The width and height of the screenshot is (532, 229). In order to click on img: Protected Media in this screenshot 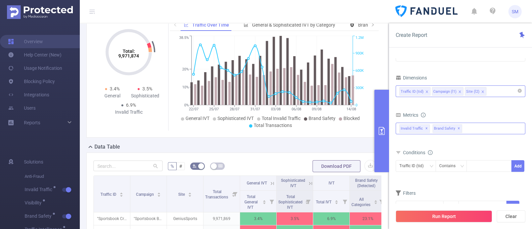, I will do `click(40, 12)`.